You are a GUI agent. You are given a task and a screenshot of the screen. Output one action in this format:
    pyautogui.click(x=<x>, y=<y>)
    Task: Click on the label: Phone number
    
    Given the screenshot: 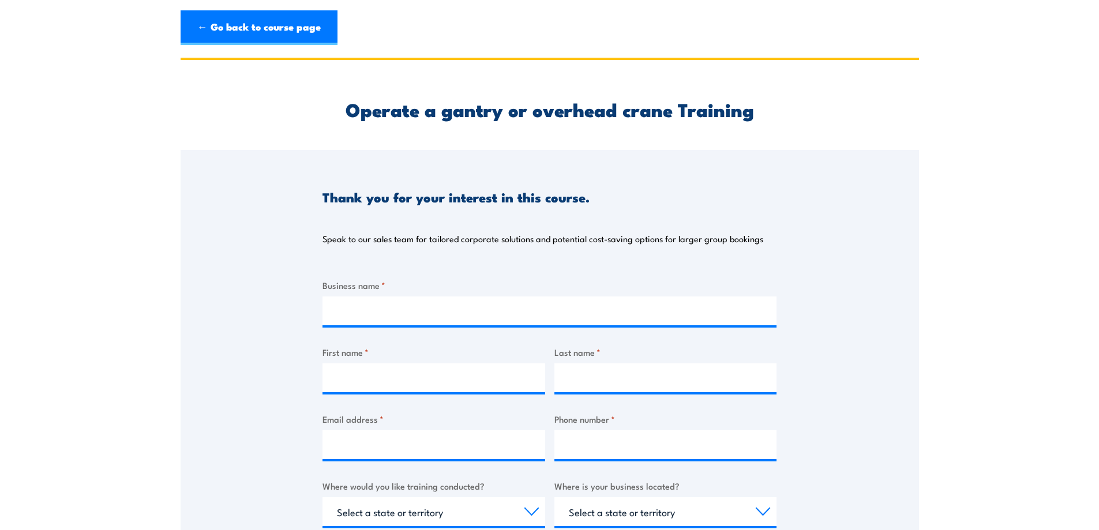 What is the action you would take?
    pyautogui.click(x=666, y=419)
    